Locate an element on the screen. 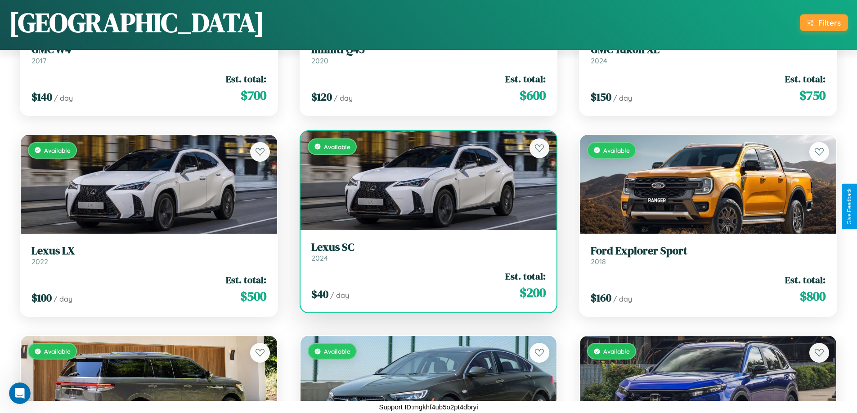 Image resolution: width=857 pixels, height=413 pixels. span: $ 40 is located at coordinates (320, 294).